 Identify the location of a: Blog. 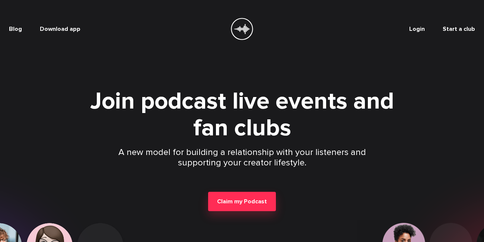
(15, 29).